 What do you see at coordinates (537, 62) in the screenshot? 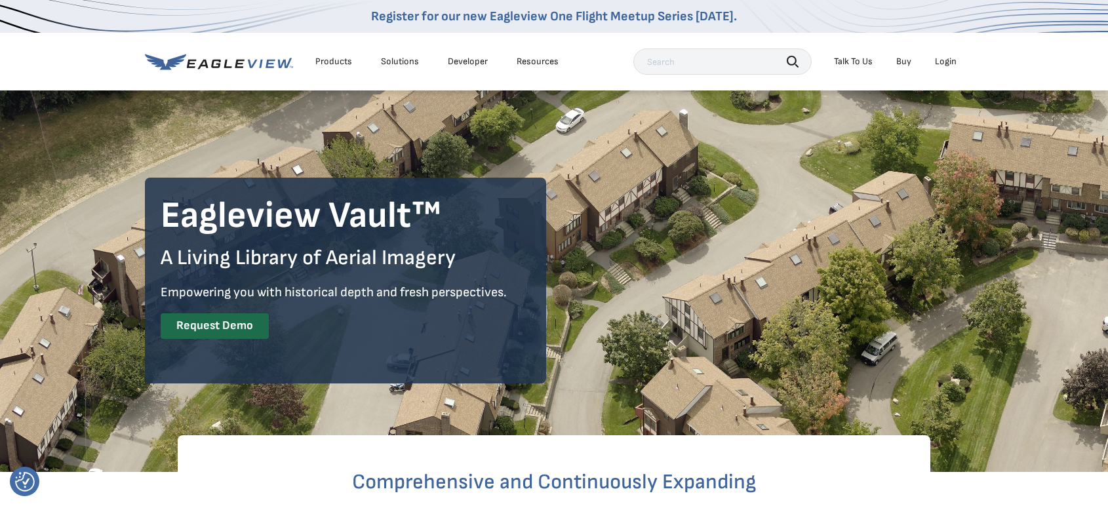
I see `div: Resources` at bounding box center [537, 62].